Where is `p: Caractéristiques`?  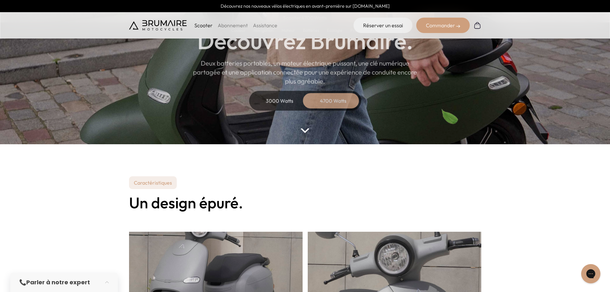
p: Caractéristiques is located at coordinates (153, 182).